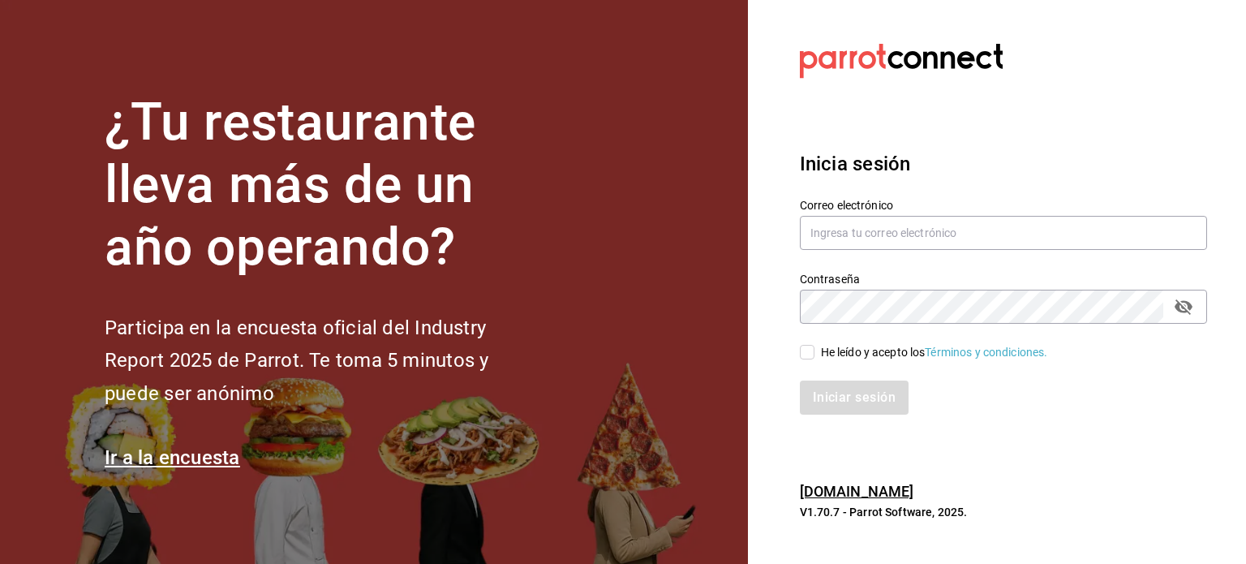  Describe the element at coordinates (1003, 279) in the screenshot. I see `label: Contraseña` at that location.